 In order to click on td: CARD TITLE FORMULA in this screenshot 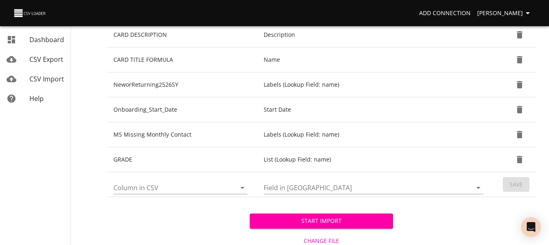, I will do `click(182, 60)`.